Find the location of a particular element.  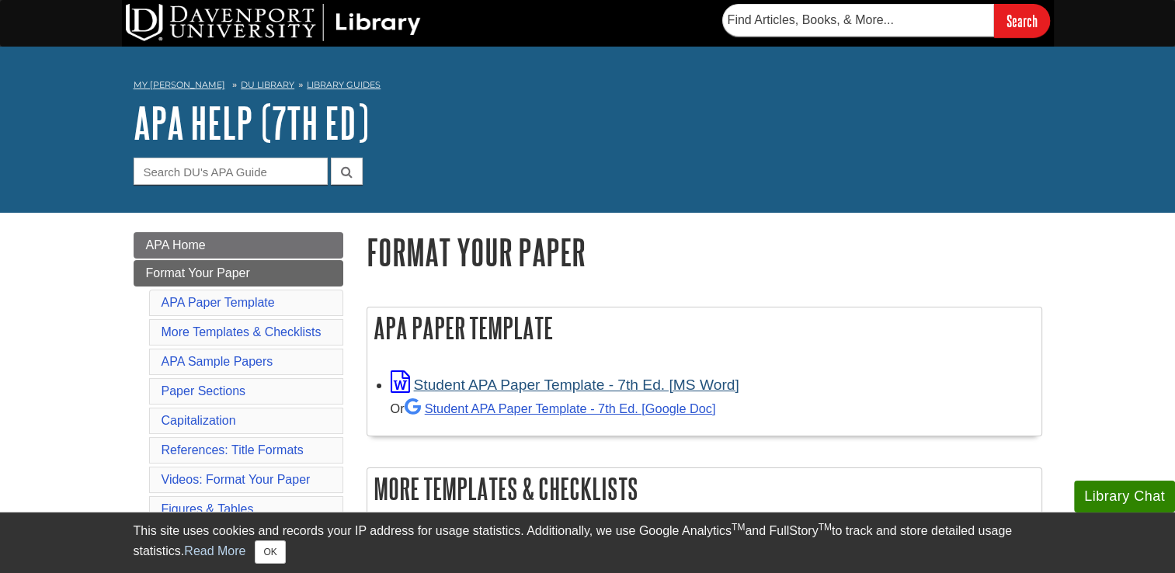

a: References: Title Formats is located at coordinates (232, 450).